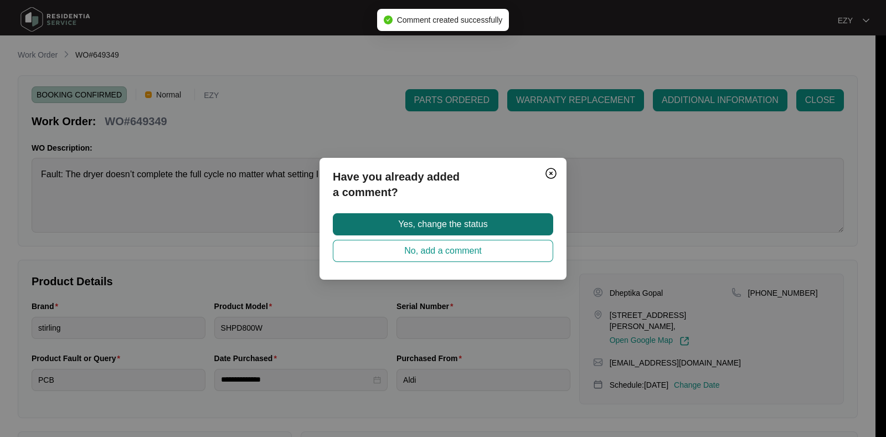  Describe the element at coordinates (443, 177) in the screenshot. I see `p: Have you already added` at that location.